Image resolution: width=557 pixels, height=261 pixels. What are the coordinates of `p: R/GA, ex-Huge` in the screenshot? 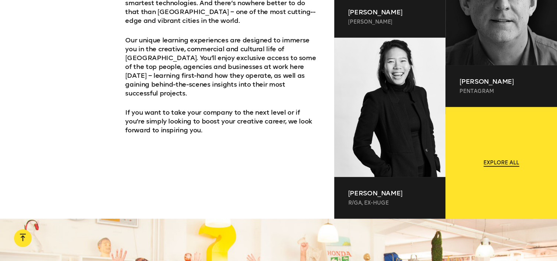 It's located at (390, 203).